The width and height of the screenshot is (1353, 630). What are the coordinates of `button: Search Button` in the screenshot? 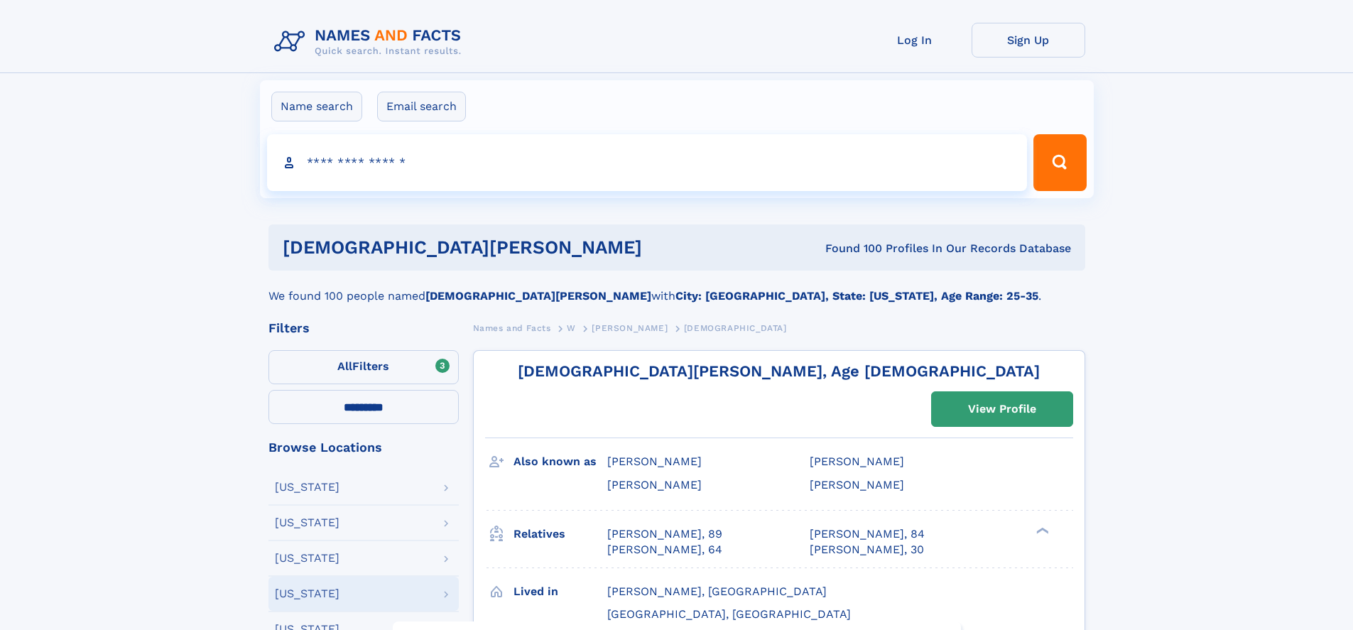 It's located at (1059, 163).